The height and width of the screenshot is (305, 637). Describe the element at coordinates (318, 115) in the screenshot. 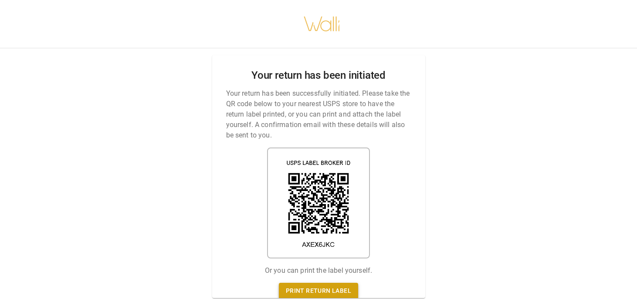

I see `p: Your return has been successfully initiated. Please take the QR code below to your nearest USPS s...` at that location.